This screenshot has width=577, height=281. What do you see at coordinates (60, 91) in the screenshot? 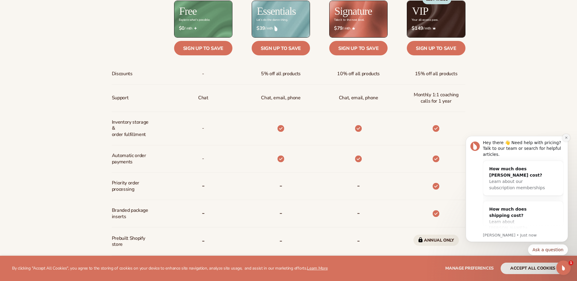
I see `div: Notification stack` at bounding box center [60, 91].